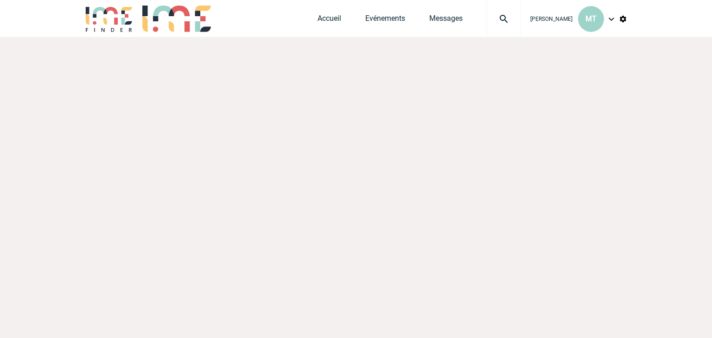 The width and height of the screenshot is (712, 338). Describe the element at coordinates (385, 20) in the screenshot. I see `a: Evénements` at that location.